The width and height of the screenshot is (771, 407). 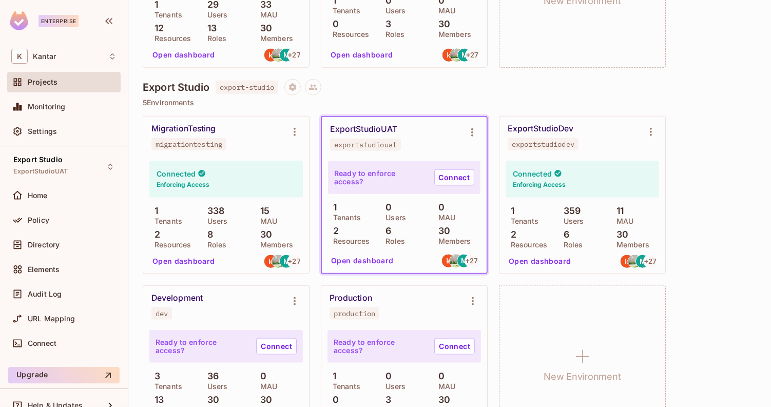 I want to click on p: 338, so click(x=213, y=211).